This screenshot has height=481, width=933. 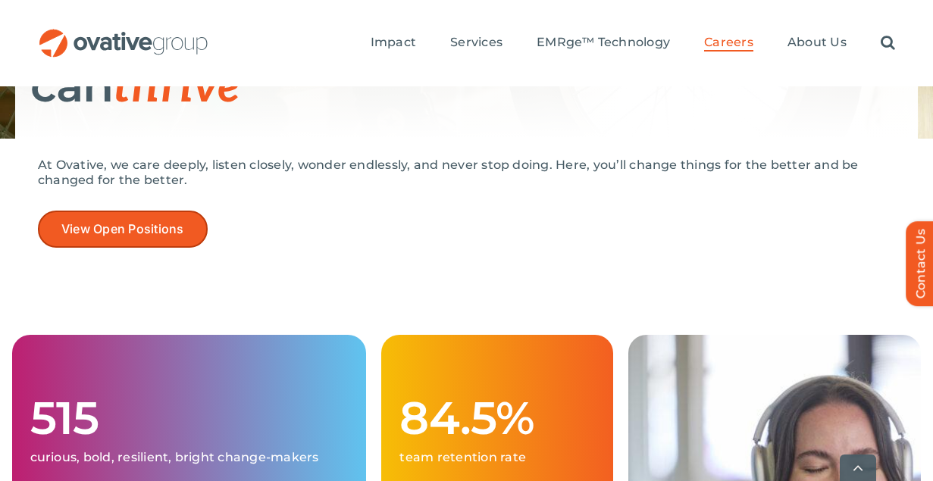 I want to click on span: thrive, so click(x=176, y=88).